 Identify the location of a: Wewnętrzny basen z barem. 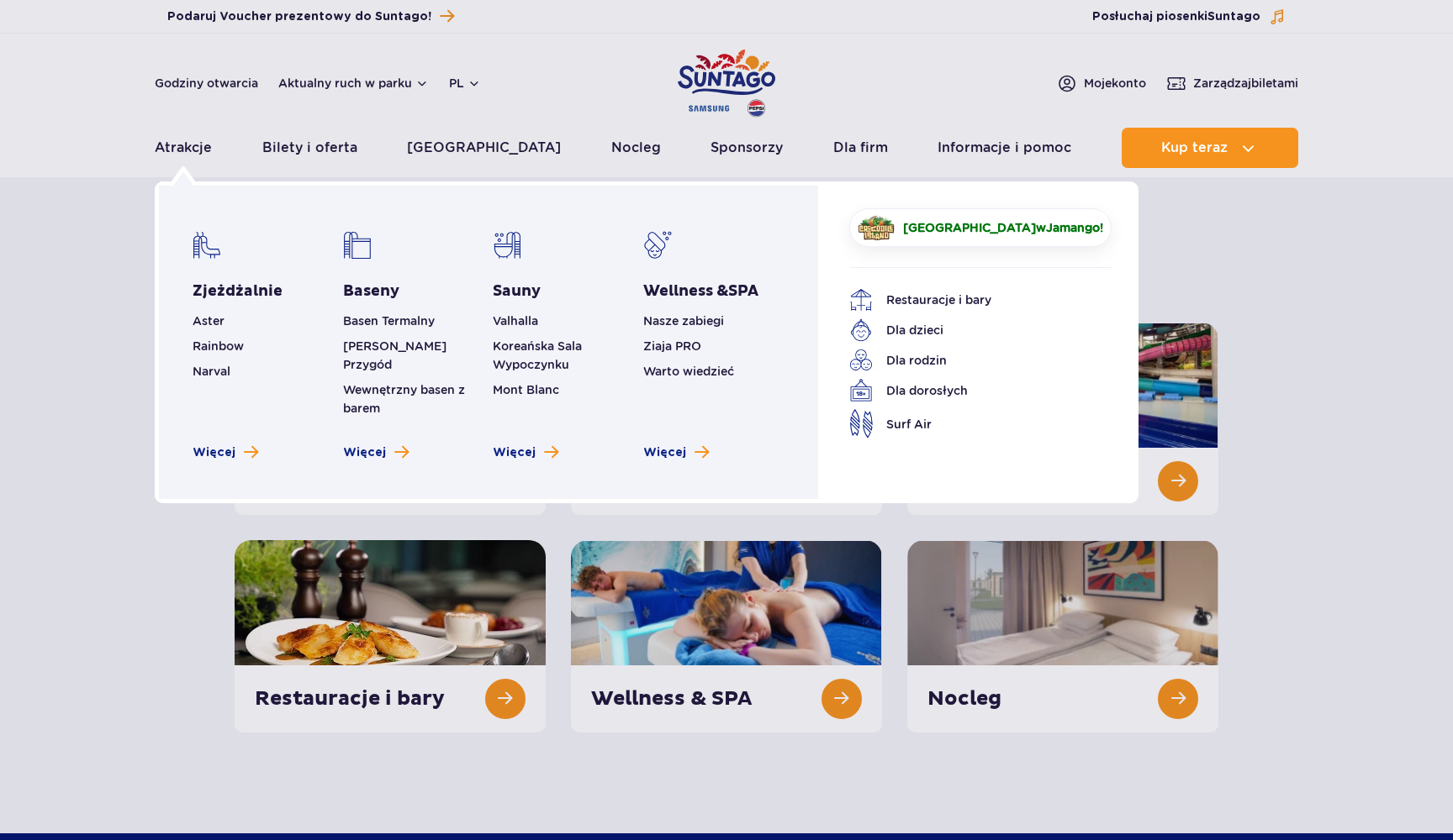
(404, 399).